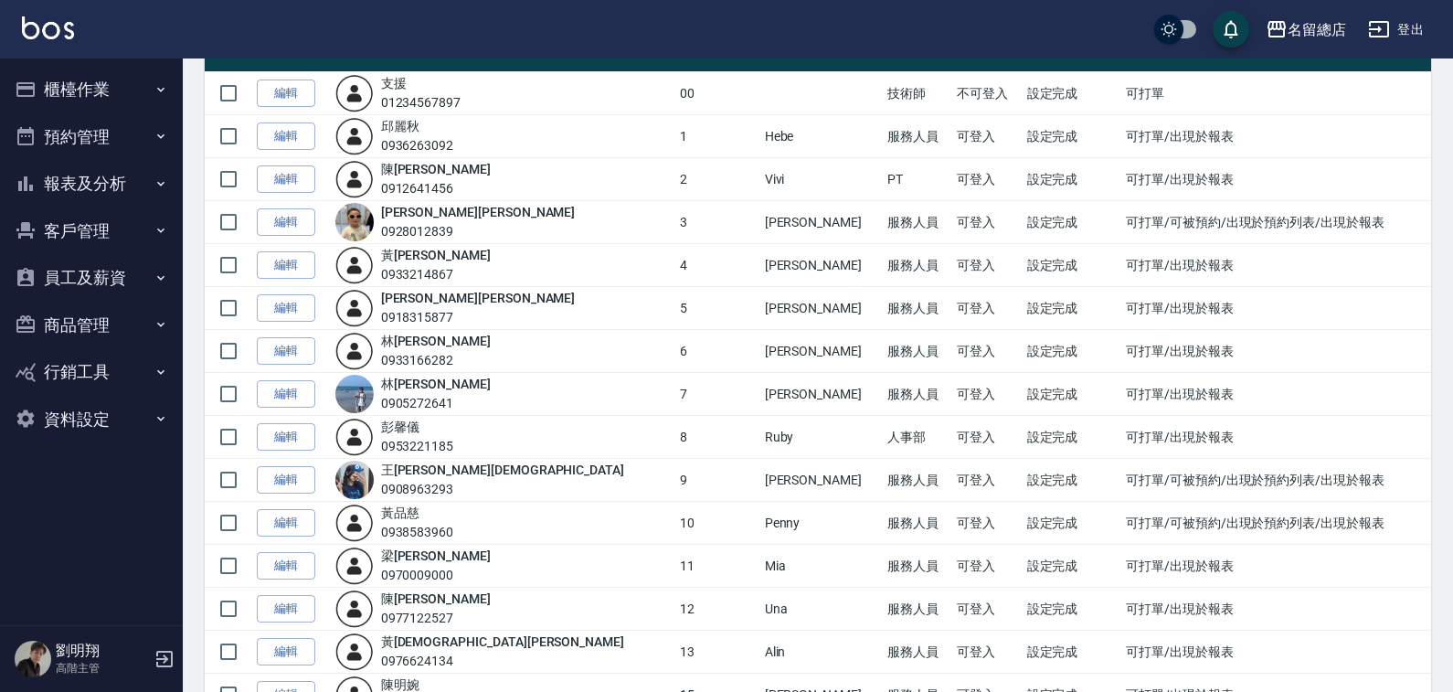 The height and width of the screenshot is (692, 1453). What do you see at coordinates (418, 532) in the screenshot?
I see `div: 0938583960` at bounding box center [418, 532].